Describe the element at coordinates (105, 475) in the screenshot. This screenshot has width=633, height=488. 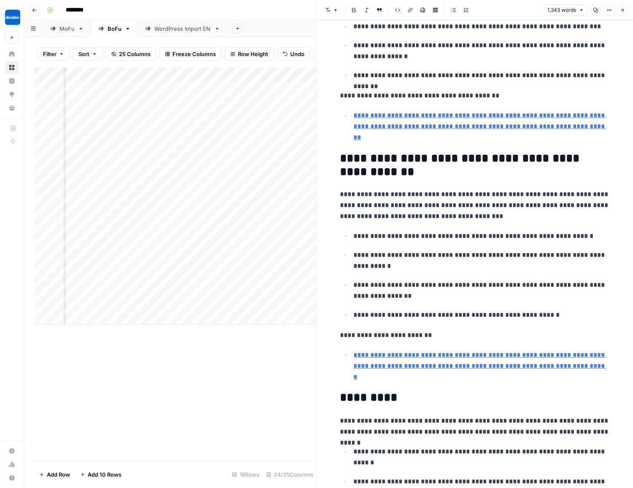
I see `span: Add 10 Rows` at that location.